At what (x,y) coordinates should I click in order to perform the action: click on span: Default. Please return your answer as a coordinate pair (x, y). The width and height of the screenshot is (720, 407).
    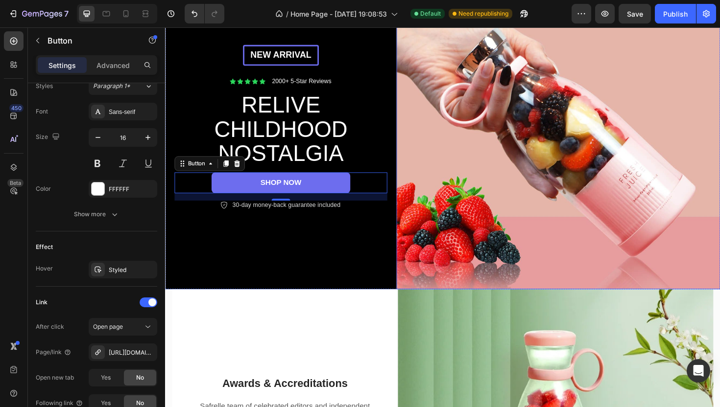
    Looking at the image, I should click on (430, 14).